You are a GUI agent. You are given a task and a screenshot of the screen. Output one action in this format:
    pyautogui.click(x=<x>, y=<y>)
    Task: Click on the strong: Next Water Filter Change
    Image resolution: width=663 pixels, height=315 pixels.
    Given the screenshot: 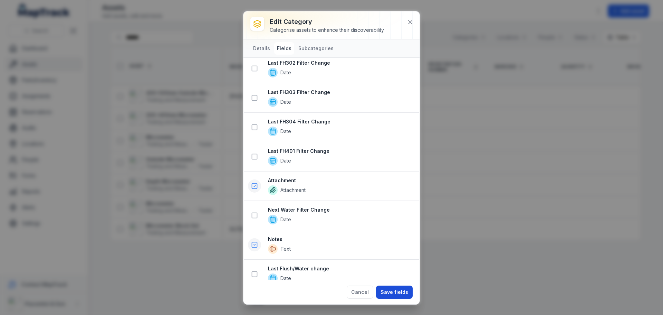 What is the action you would take?
    pyautogui.click(x=341, y=210)
    